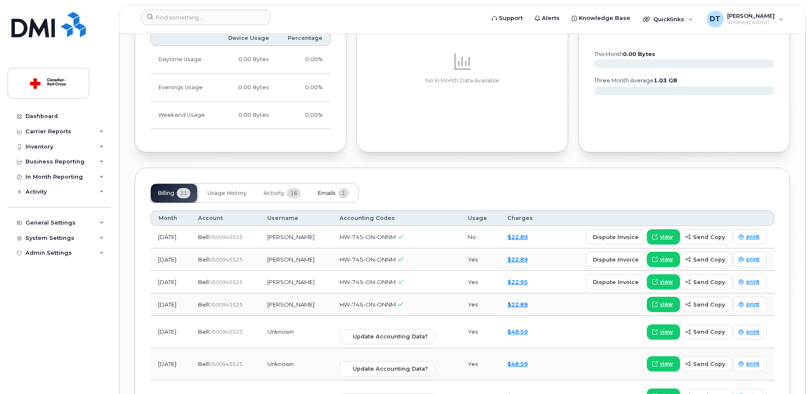 The height and width of the screenshot is (394, 810). Describe the element at coordinates (635, 80) in the screenshot. I see `text: three month average` at that location.